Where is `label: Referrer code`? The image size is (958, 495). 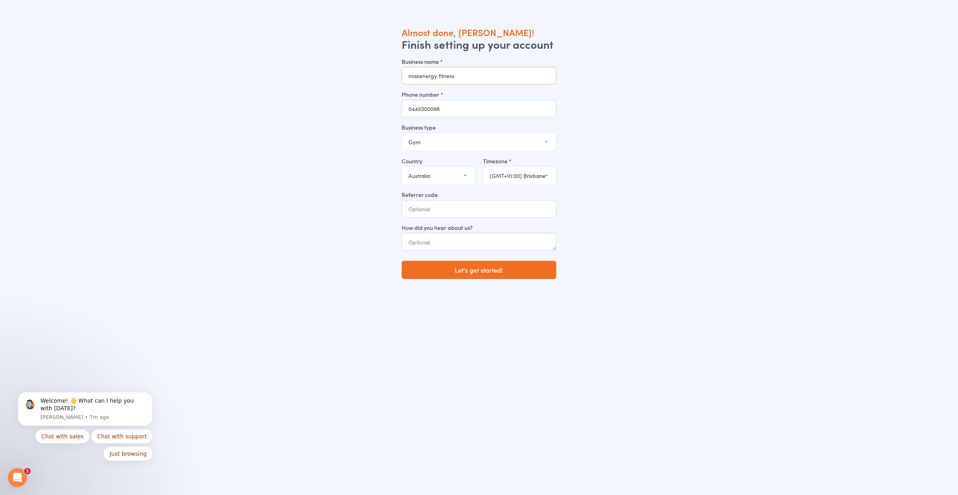
label: Referrer code is located at coordinates (479, 195).